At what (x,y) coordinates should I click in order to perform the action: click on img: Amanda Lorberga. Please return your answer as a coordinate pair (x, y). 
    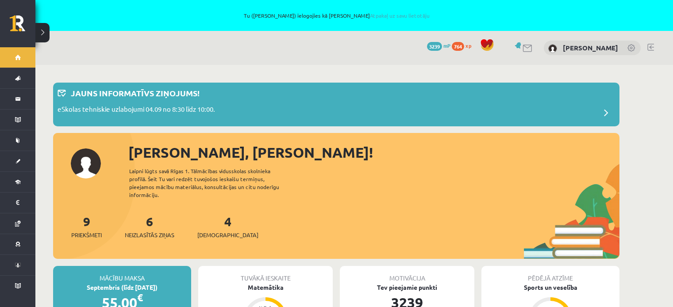
    Looking at the image, I should click on (552, 49).